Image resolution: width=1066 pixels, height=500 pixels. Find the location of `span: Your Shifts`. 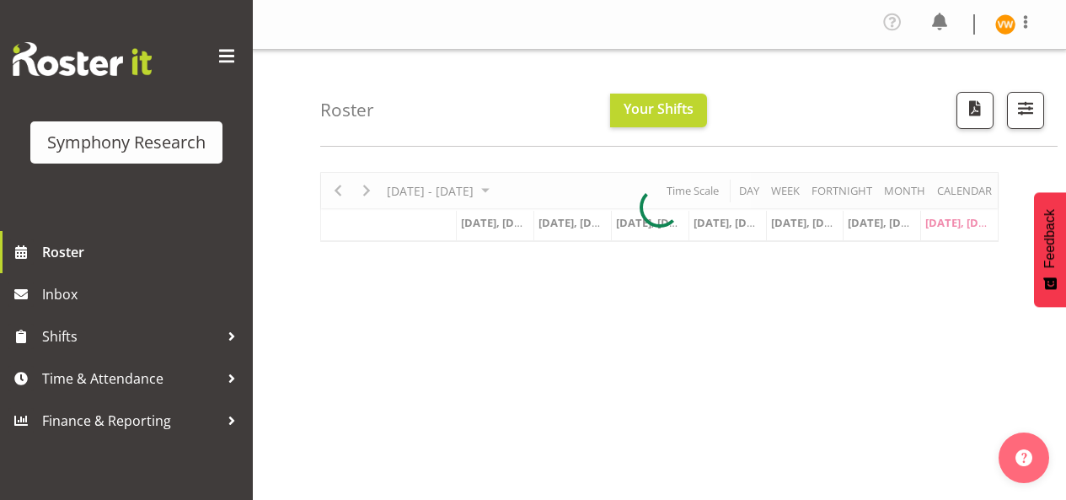

span: Your Shifts is located at coordinates (658, 109).